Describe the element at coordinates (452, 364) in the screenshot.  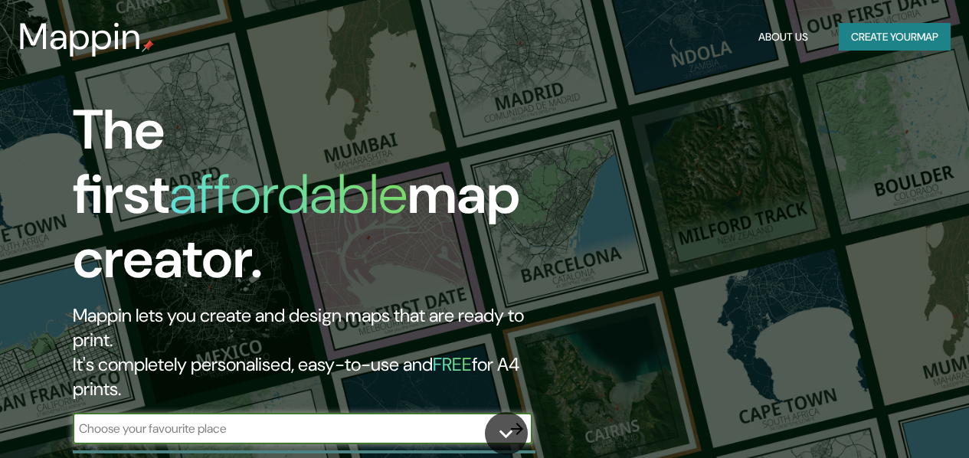
I see `h5: FREE` at that location.